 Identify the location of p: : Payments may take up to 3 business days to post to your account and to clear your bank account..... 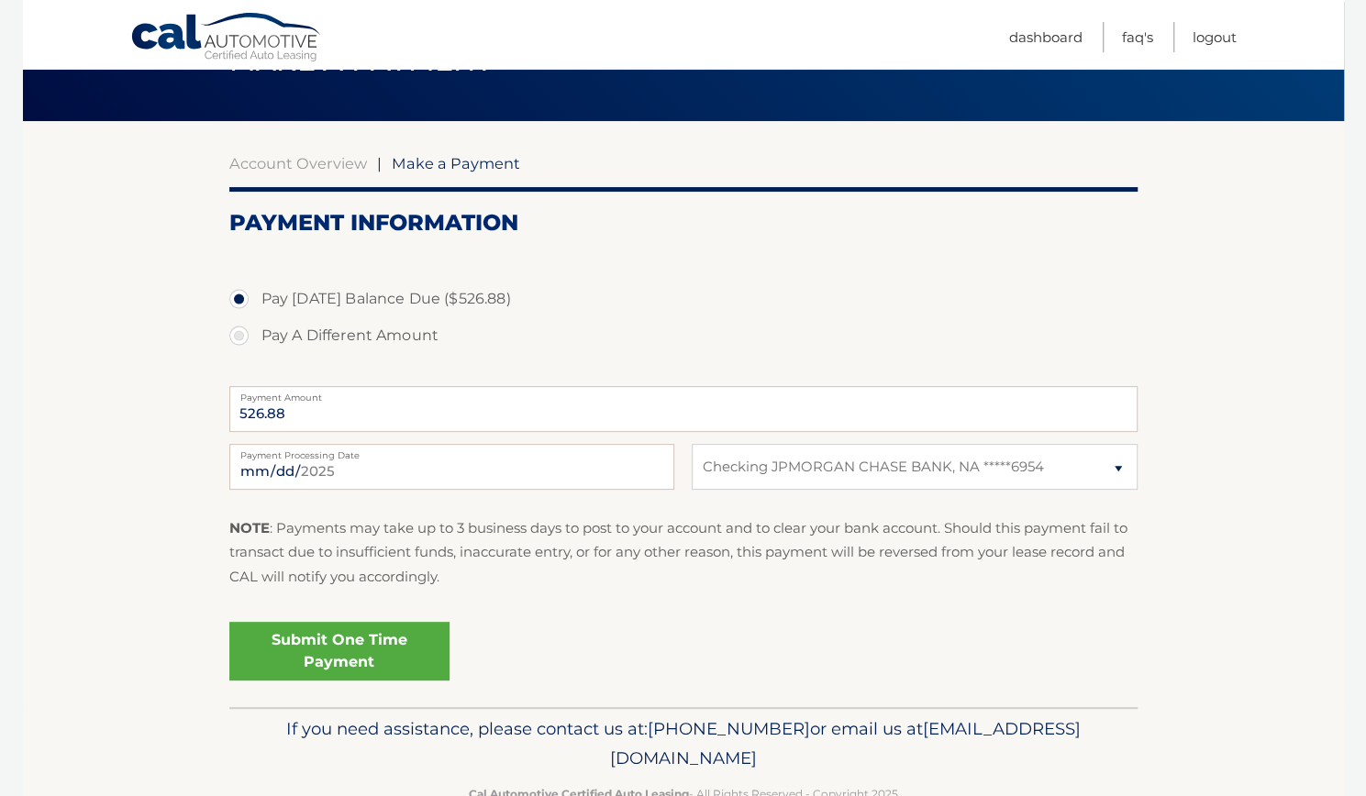
(684, 552).